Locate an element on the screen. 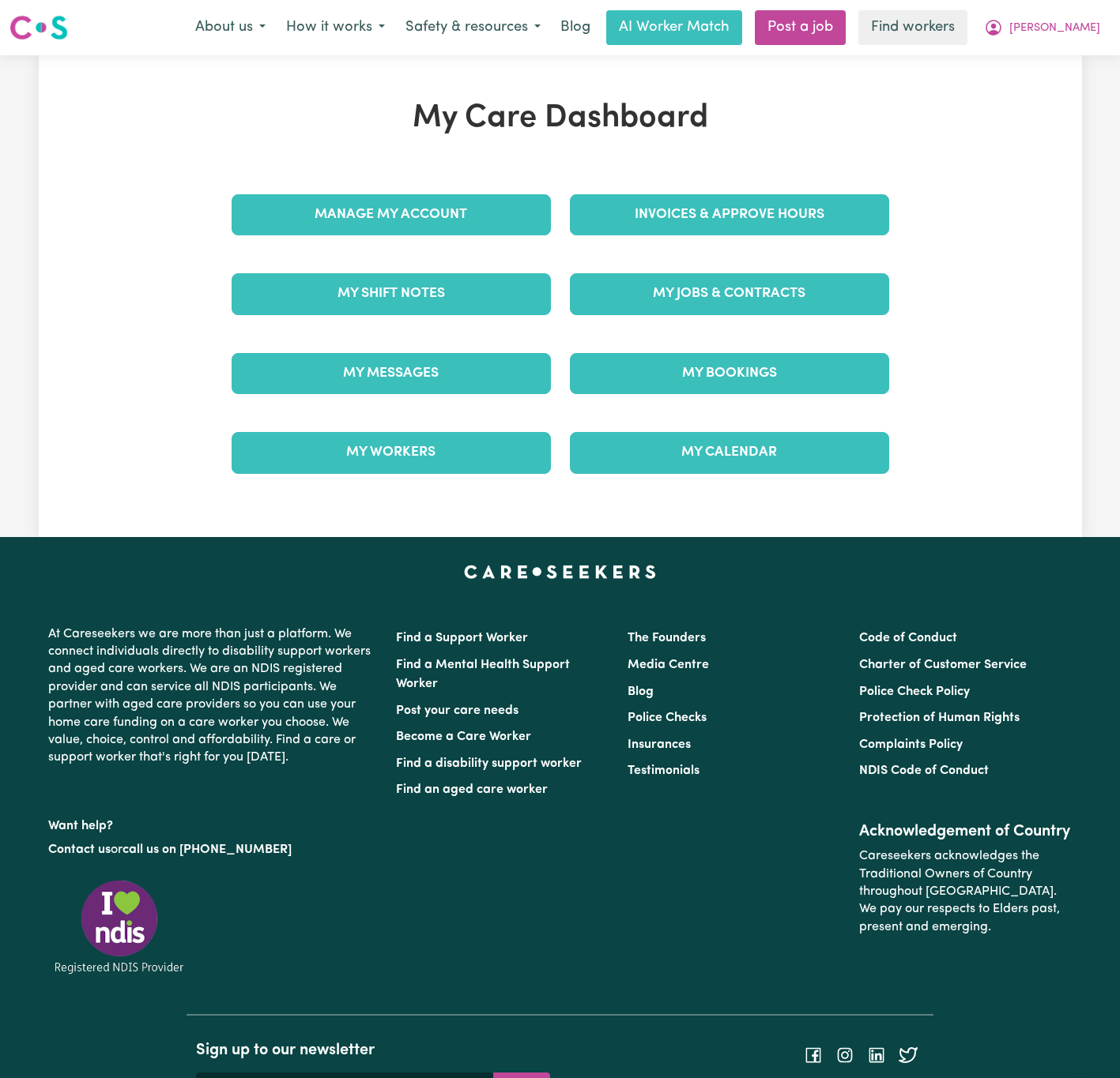 This screenshot has height=1078, width=1120. a: Find a Support Worker is located at coordinates (461, 639).